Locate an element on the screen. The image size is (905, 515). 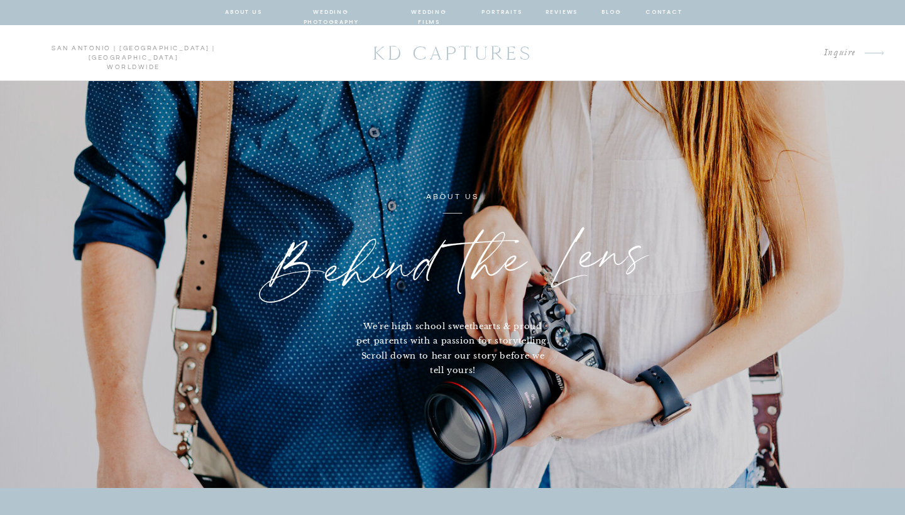
a: portraits is located at coordinates (502, 13).